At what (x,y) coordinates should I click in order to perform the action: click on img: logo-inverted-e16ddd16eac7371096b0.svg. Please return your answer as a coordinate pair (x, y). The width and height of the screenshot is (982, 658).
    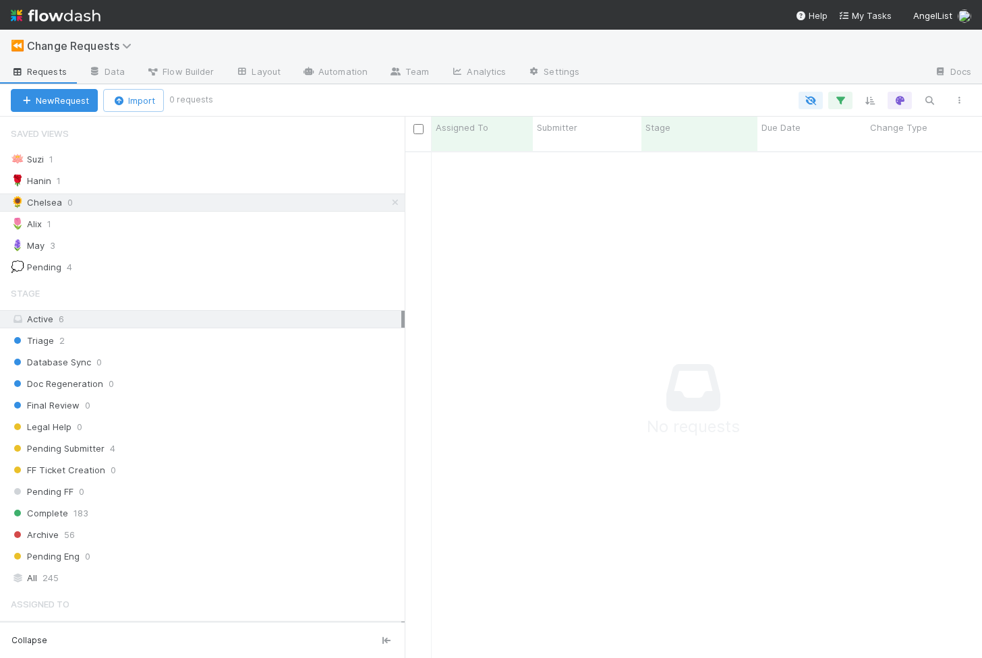
    Looking at the image, I should click on (55, 16).